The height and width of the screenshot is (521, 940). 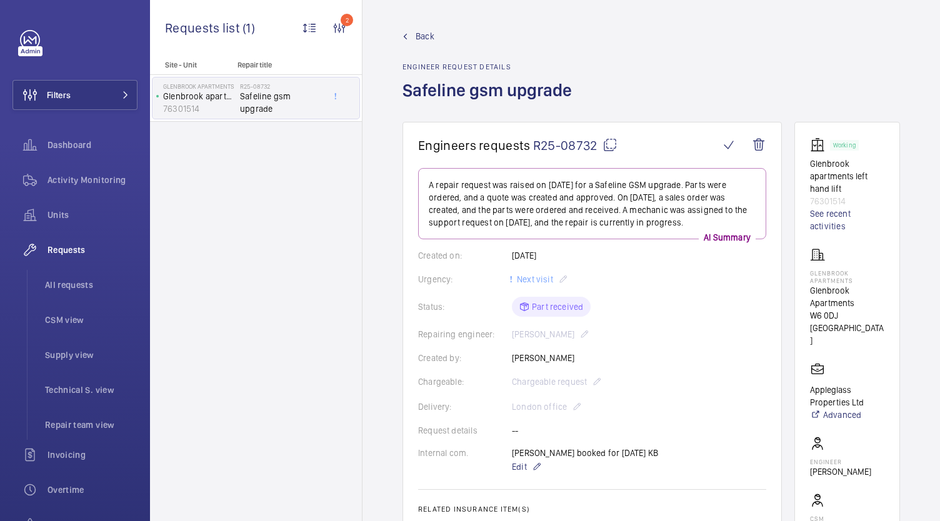 What do you see at coordinates (820, 145) in the screenshot?
I see `img: elevator.svg` at bounding box center [820, 145].